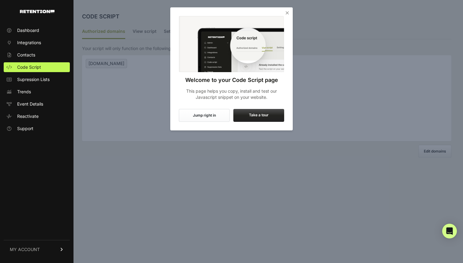 Image resolution: width=463 pixels, height=263 pixels. What do you see at coordinates (37, 30) in the screenshot?
I see `a: Dashboard` at bounding box center [37, 30].